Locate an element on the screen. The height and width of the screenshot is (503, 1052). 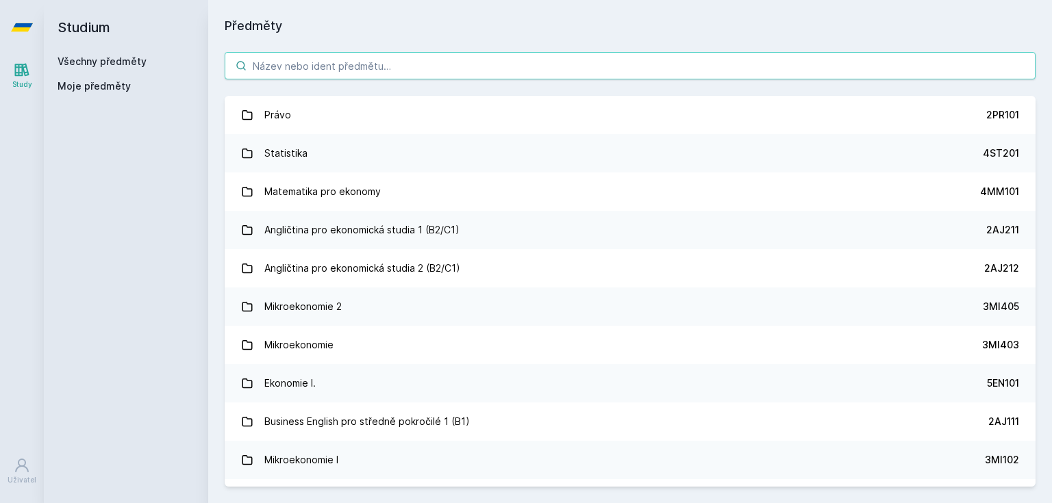
div: Mikroekonomie is located at coordinates (298, 345).